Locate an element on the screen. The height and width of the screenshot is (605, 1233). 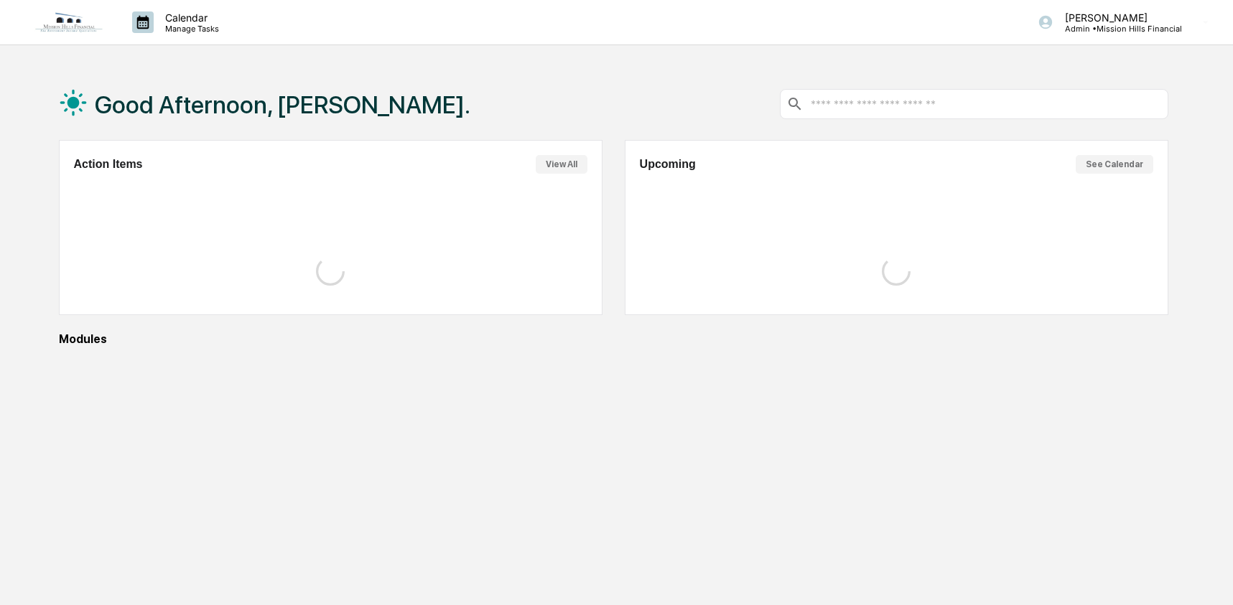
a: See Calendar is located at coordinates (1115, 164).